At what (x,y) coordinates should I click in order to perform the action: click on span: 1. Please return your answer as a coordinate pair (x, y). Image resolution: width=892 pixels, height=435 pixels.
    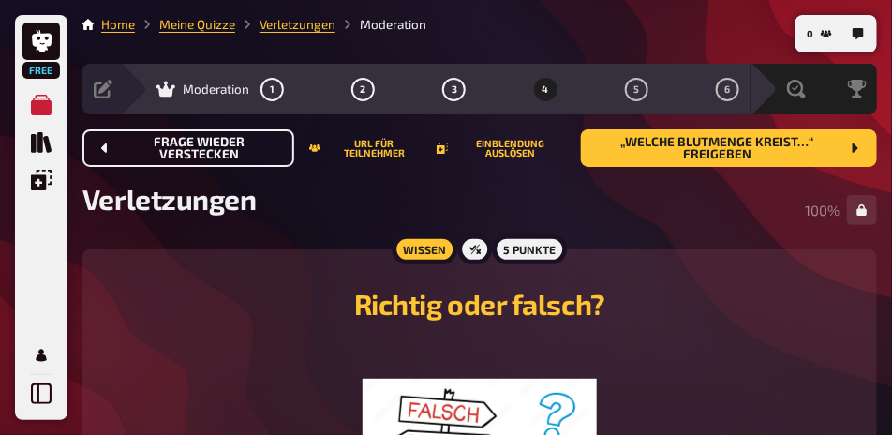
    Looking at the image, I should click on (272, 89).